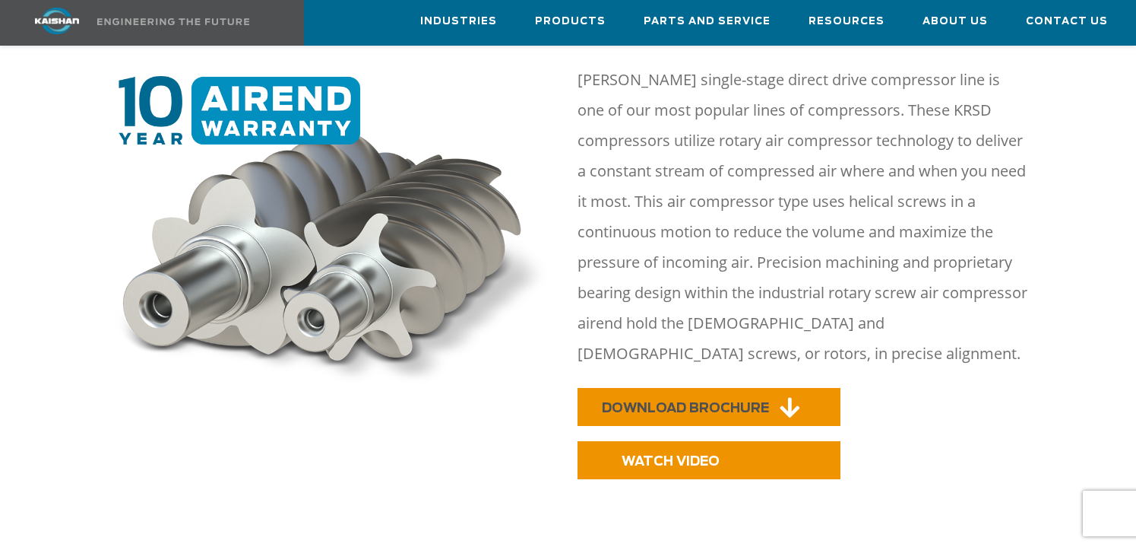 The height and width of the screenshot is (547, 1136). Describe the element at coordinates (570, 21) in the screenshot. I see `span: Products` at that location.